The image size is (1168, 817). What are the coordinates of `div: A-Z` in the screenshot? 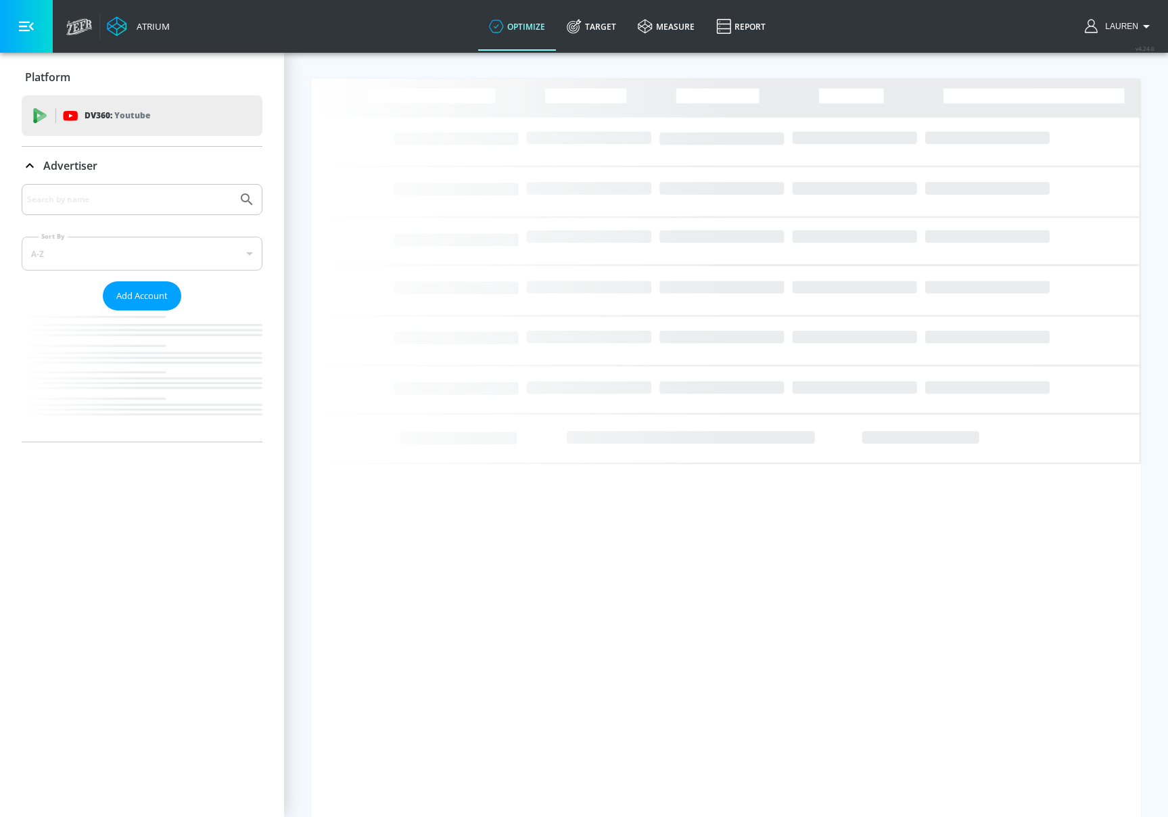 It's located at (142, 254).